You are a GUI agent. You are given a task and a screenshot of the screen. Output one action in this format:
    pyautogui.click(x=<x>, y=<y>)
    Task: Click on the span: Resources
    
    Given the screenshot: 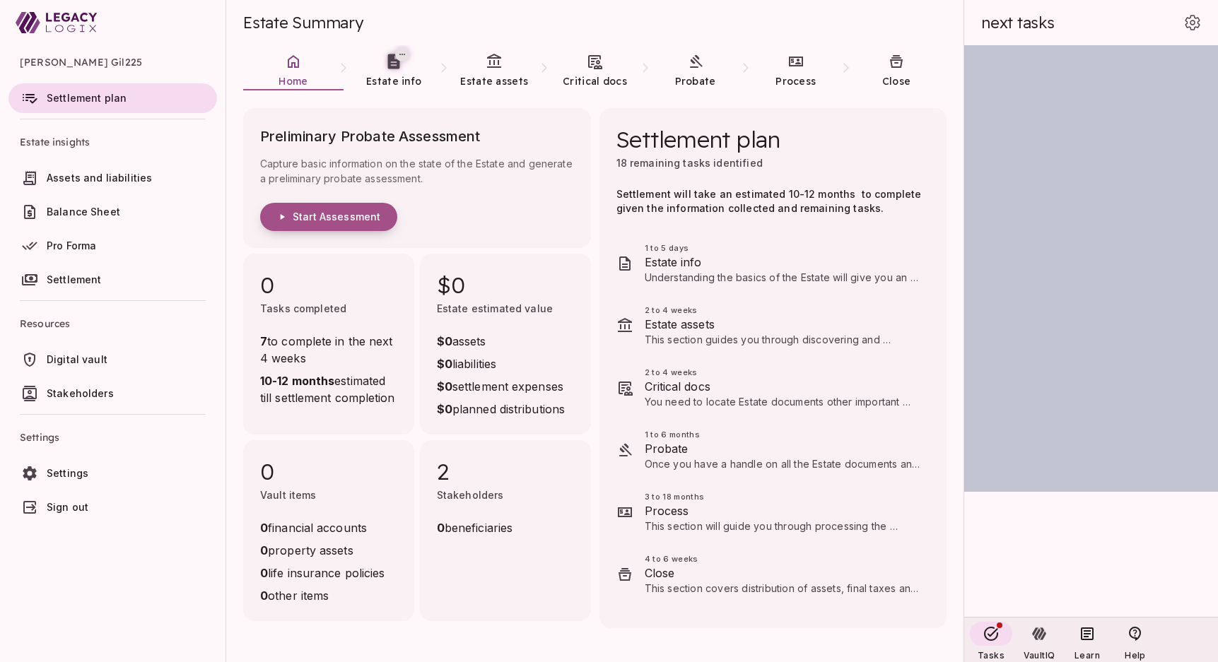 What is the action you would take?
    pyautogui.click(x=112, y=324)
    